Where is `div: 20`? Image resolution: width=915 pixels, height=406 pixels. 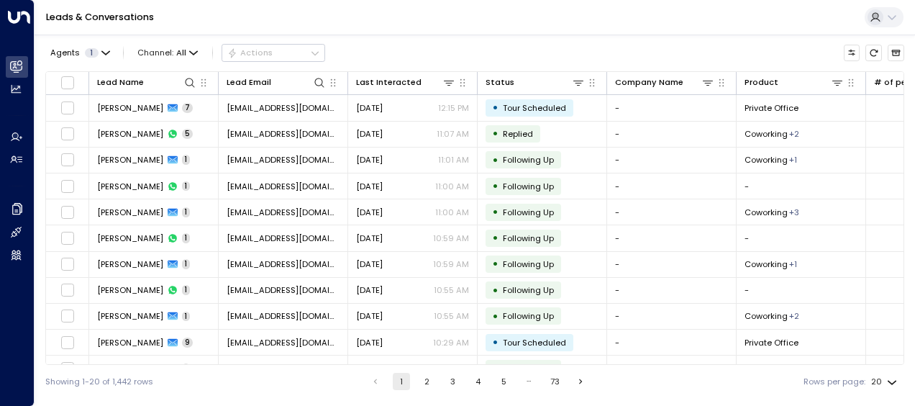
div: 20 is located at coordinates (885, 381).